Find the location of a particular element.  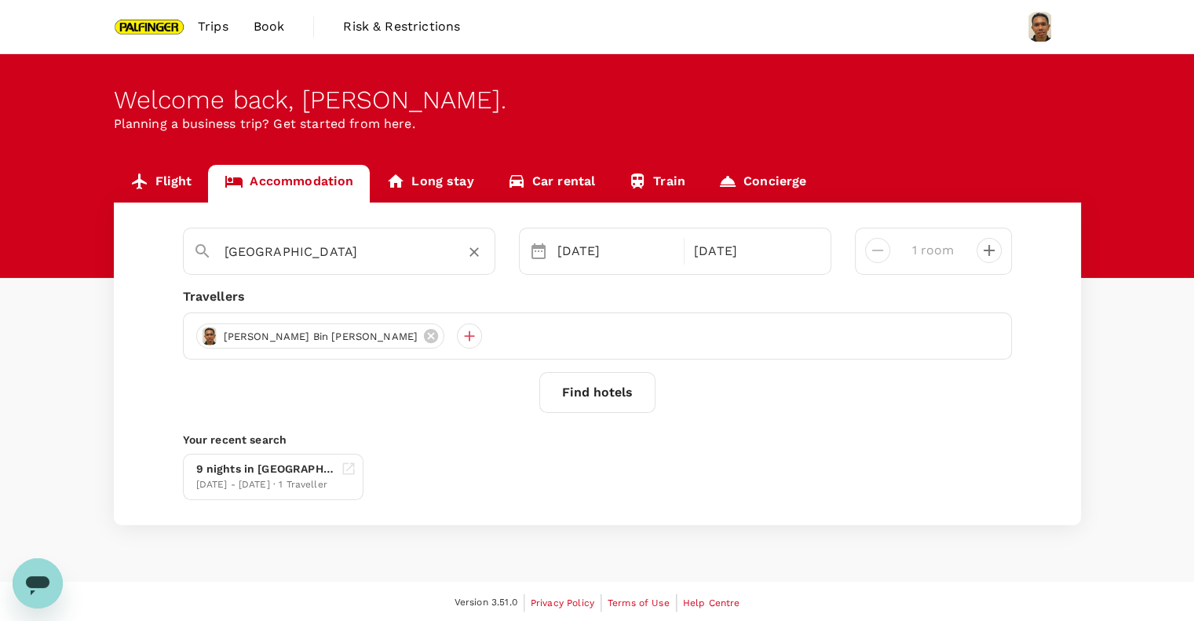

a: Car rental is located at coordinates (551, 184).